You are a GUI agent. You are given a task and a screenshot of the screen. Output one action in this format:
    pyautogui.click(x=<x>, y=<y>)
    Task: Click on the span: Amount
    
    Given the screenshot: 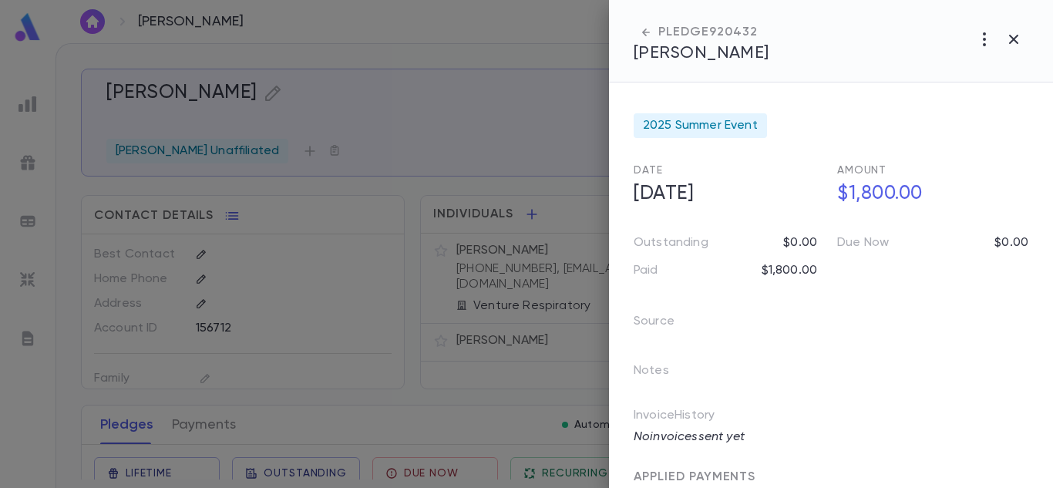 What is the action you would take?
    pyautogui.click(x=861, y=170)
    